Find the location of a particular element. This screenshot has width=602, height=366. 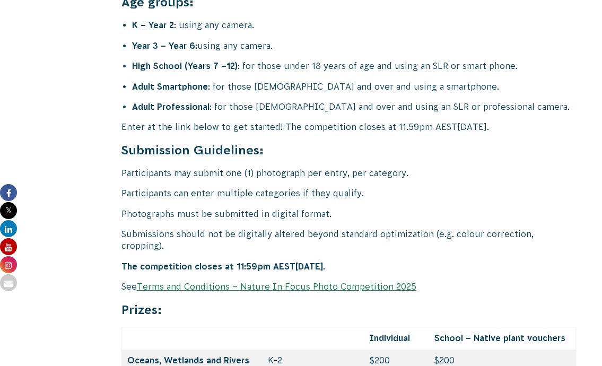

strong: School – Native plant vouchers is located at coordinates (500, 338).